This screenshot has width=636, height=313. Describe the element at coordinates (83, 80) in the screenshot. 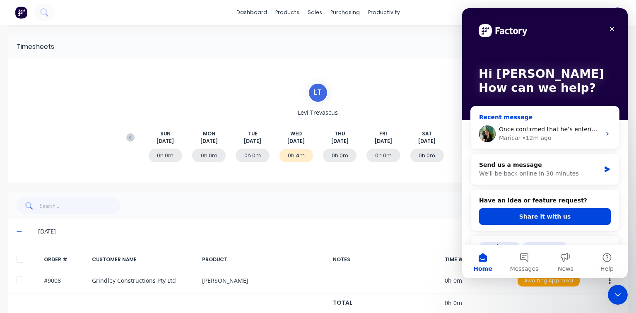

I see `p: How can we help?` at that location.